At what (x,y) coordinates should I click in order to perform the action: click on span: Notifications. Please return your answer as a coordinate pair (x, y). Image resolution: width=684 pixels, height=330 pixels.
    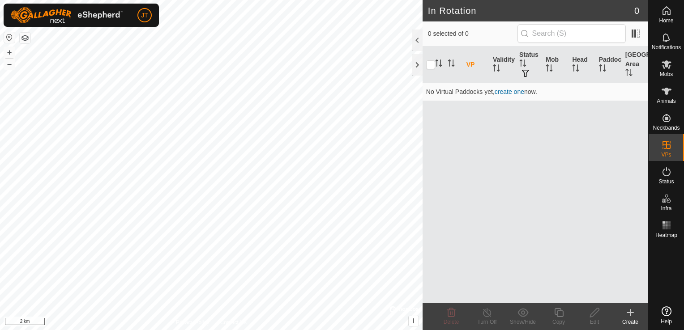
    Looking at the image, I should click on (666, 47).